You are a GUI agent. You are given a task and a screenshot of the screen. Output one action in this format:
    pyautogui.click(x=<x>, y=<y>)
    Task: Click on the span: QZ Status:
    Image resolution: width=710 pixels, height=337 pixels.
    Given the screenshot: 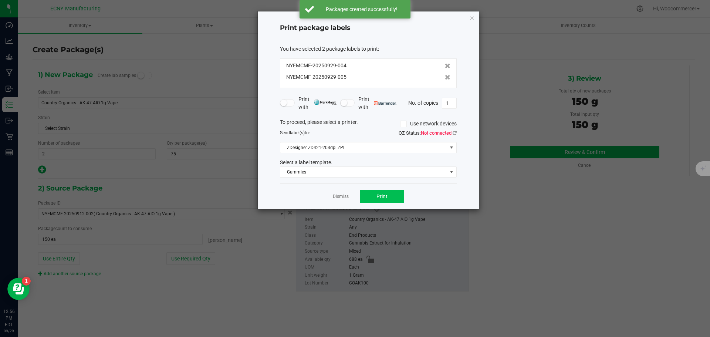 What is the action you would take?
    pyautogui.click(x=427, y=133)
    